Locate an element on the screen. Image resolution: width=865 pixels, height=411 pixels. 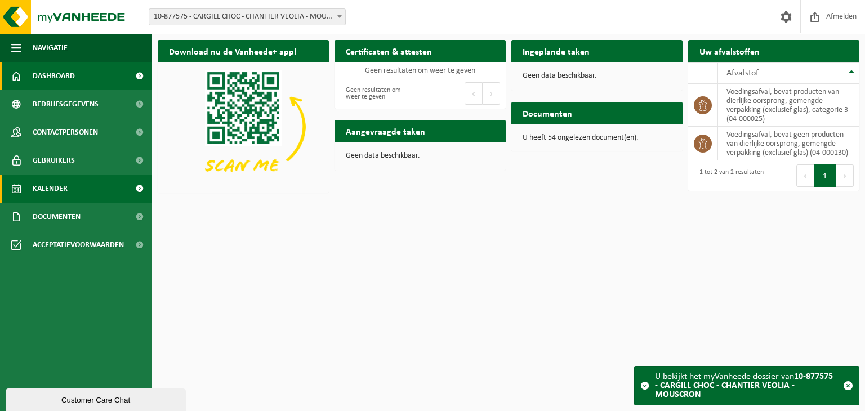
td: voedingsafval, bevat geen producten van dierlijke oorsprong, gemengde verpakking (exclusief glas)... is located at coordinates (788, 144).